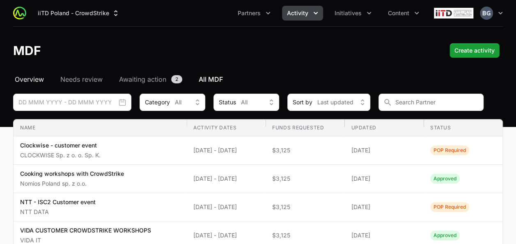  I want to click on div: Main navigation, so click(225, 13).